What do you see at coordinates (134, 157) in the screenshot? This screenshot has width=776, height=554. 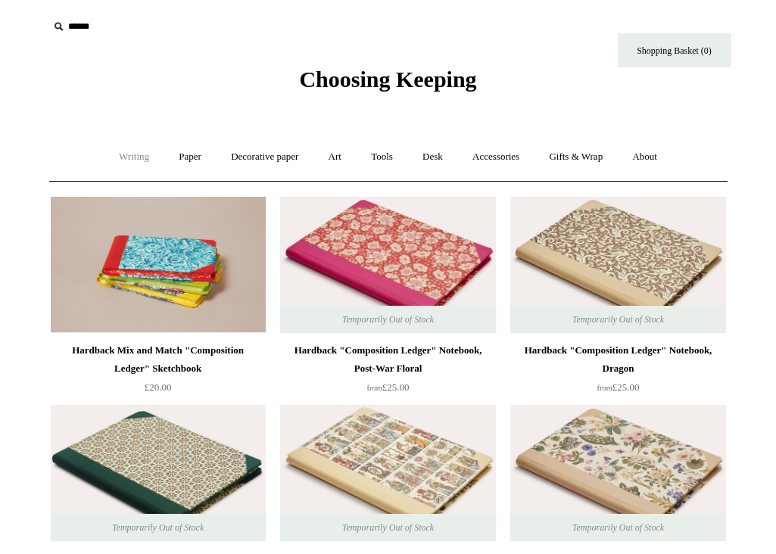 I see `a: Writing` at bounding box center [134, 157].